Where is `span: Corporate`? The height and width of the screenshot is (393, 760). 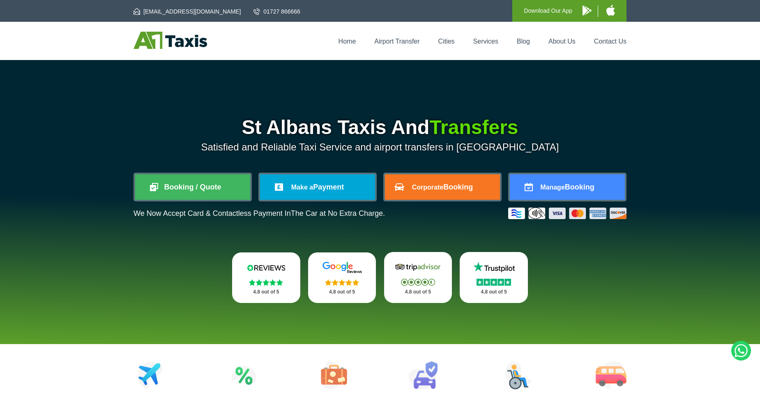
span: Corporate is located at coordinates (427, 187).